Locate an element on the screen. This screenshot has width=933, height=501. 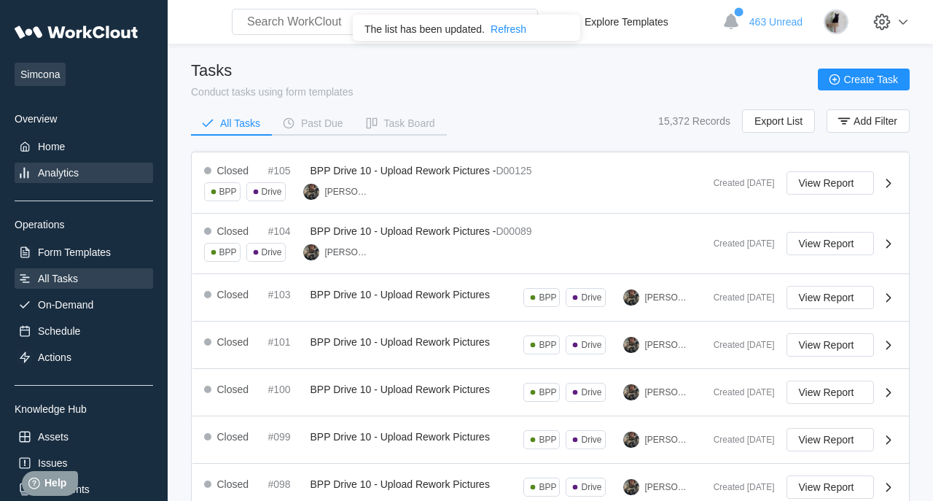
a: Form Templates is located at coordinates (84, 252).